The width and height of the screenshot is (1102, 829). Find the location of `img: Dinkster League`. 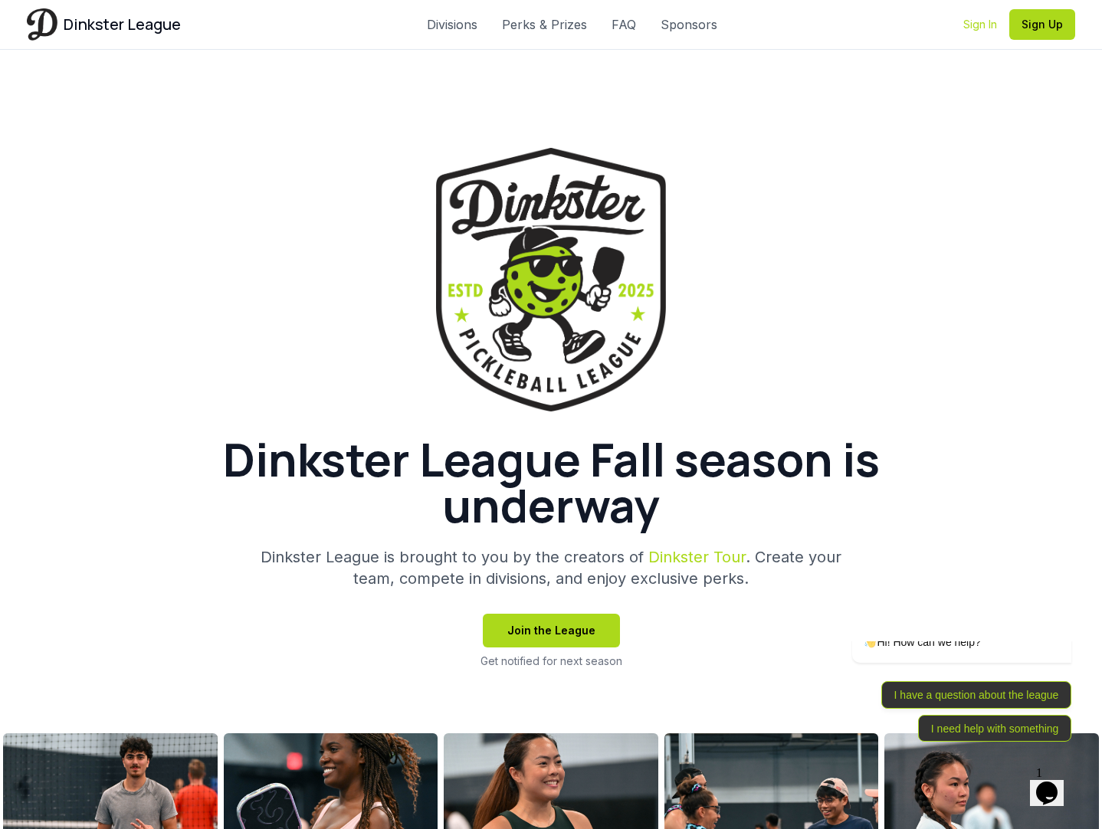

img: Dinkster League is located at coordinates (551, 280).